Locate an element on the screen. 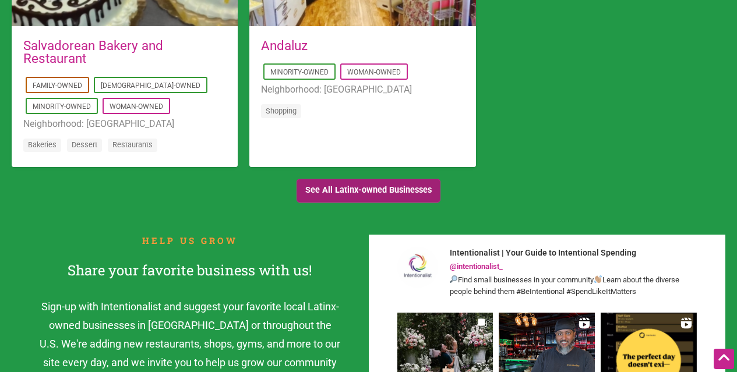 The image size is (737, 372). div: Scroll Back to Top is located at coordinates (724, 359).